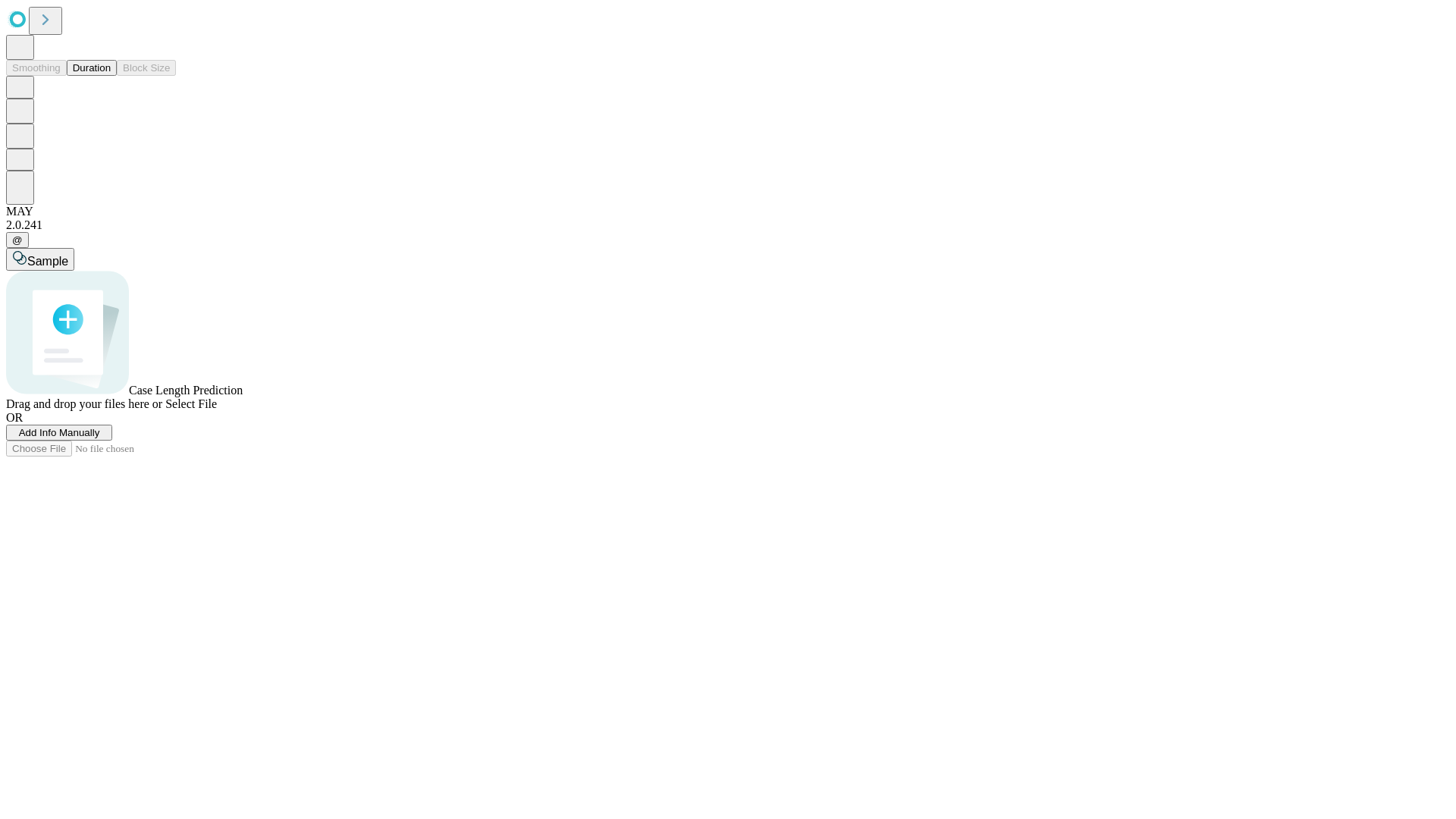 Image resolution: width=1456 pixels, height=819 pixels. What do you see at coordinates (36, 67) in the screenshot?
I see `button: Smoothing` at bounding box center [36, 67].